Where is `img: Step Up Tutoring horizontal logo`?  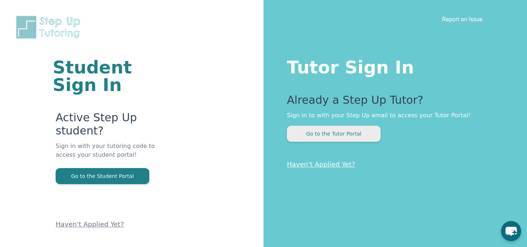 img: Step Up Tutoring horizontal logo is located at coordinates (50, 27).